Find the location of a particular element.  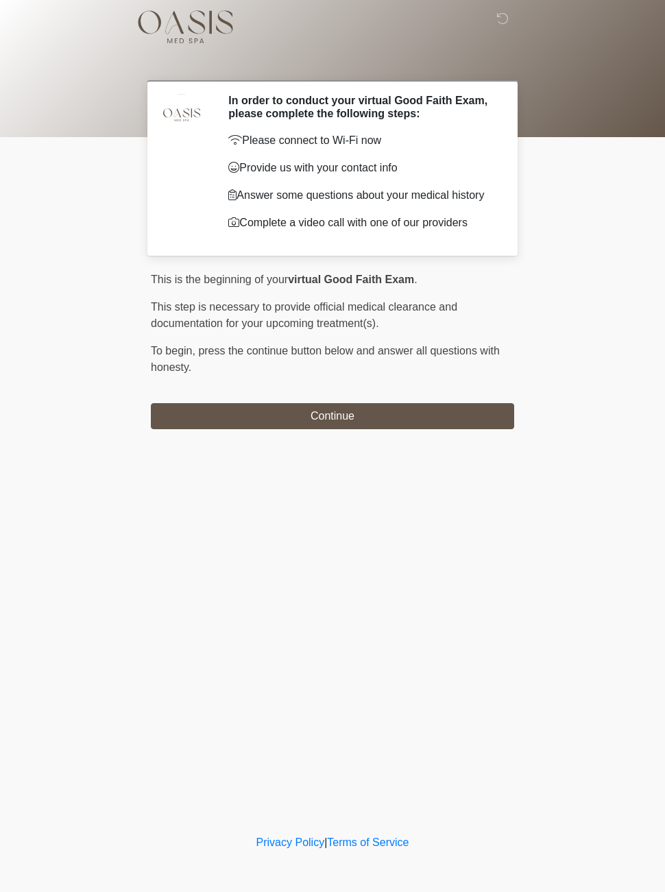

strong: virtual Good Faith Exam is located at coordinates (351, 279).